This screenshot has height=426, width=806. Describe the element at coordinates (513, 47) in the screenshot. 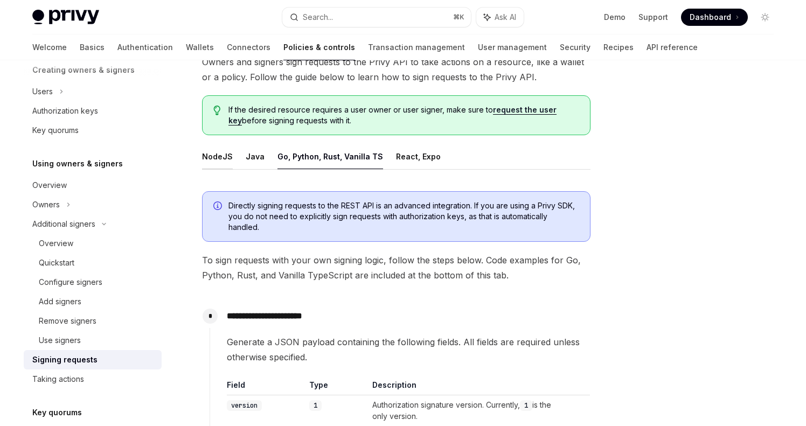

I see `a: User management` at that location.